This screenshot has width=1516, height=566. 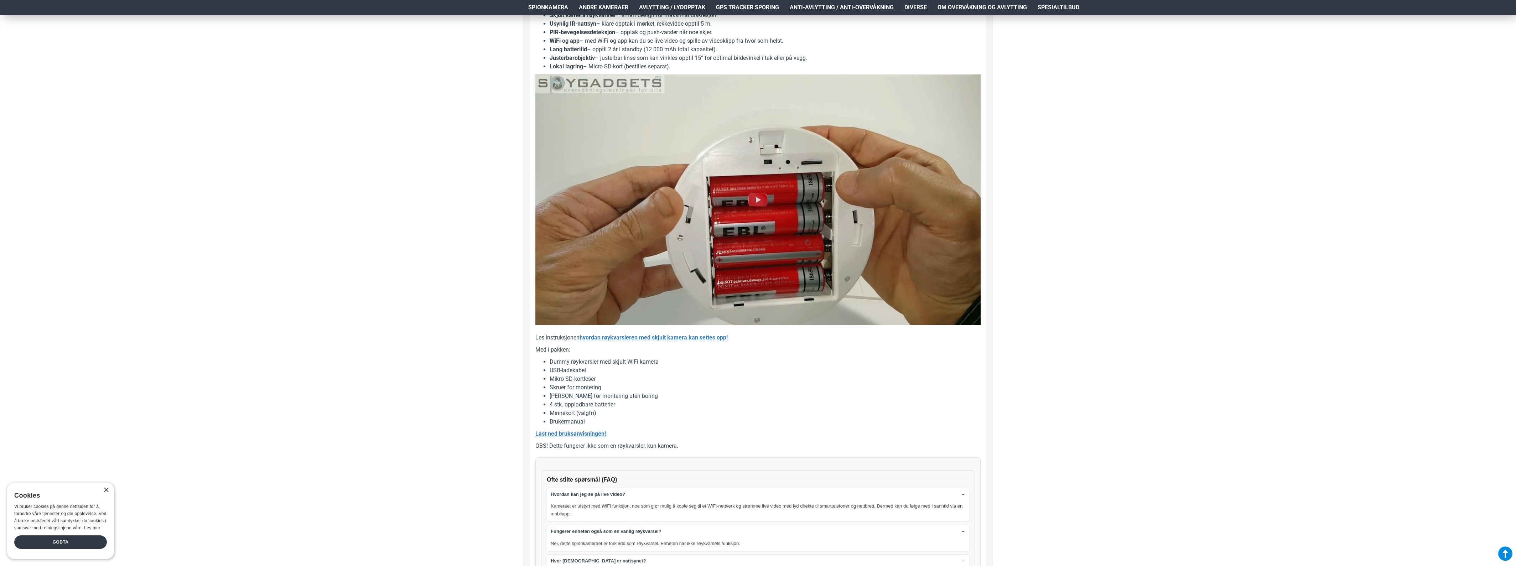 What do you see at coordinates (765, 371) in the screenshot?
I see `li: USB-ladekabel` at bounding box center [765, 371].